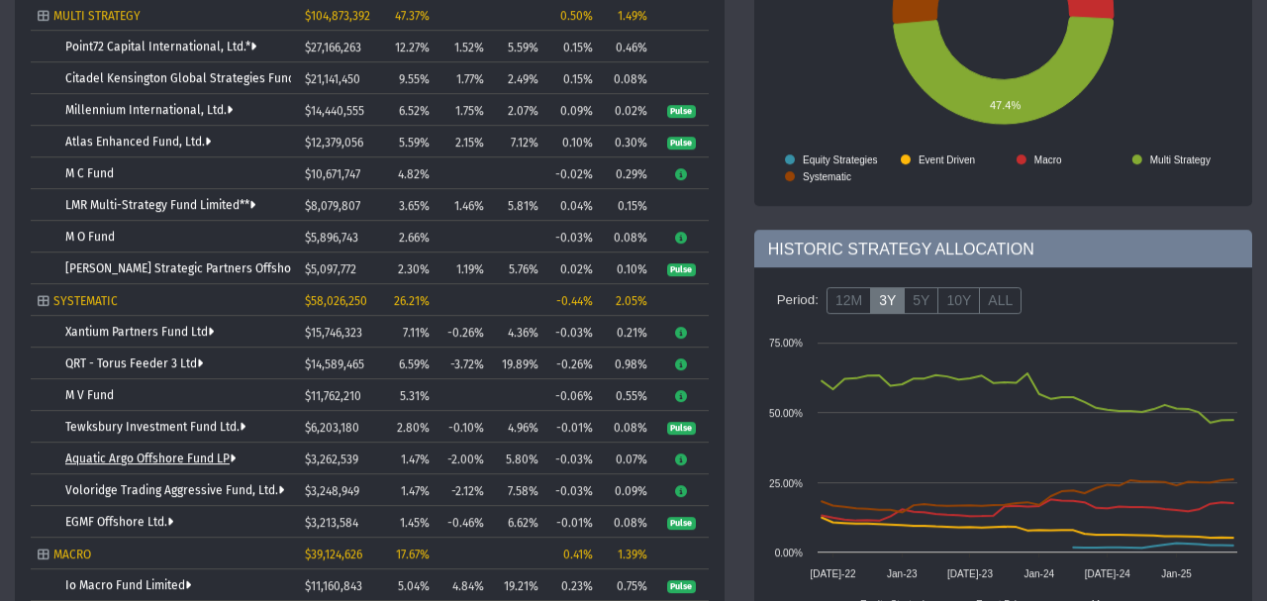 The height and width of the screenshot is (601, 1267). What do you see at coordinates (85, 302) in the screenshot?
I see `span: SYSTEMATIC` at bounding box center [85, 302].